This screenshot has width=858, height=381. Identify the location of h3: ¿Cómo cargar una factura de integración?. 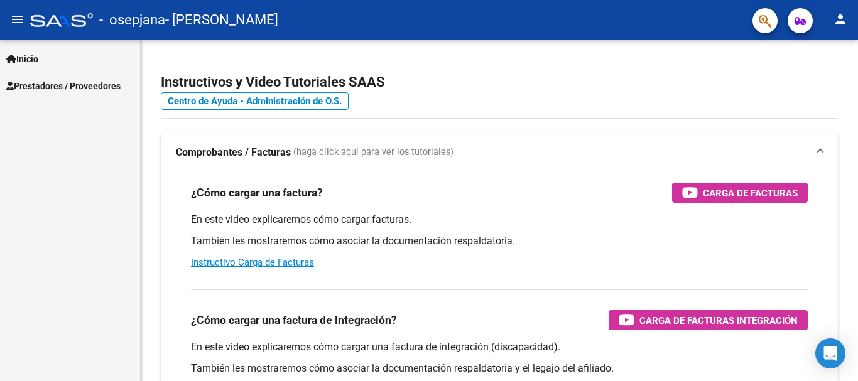
(294, 320).